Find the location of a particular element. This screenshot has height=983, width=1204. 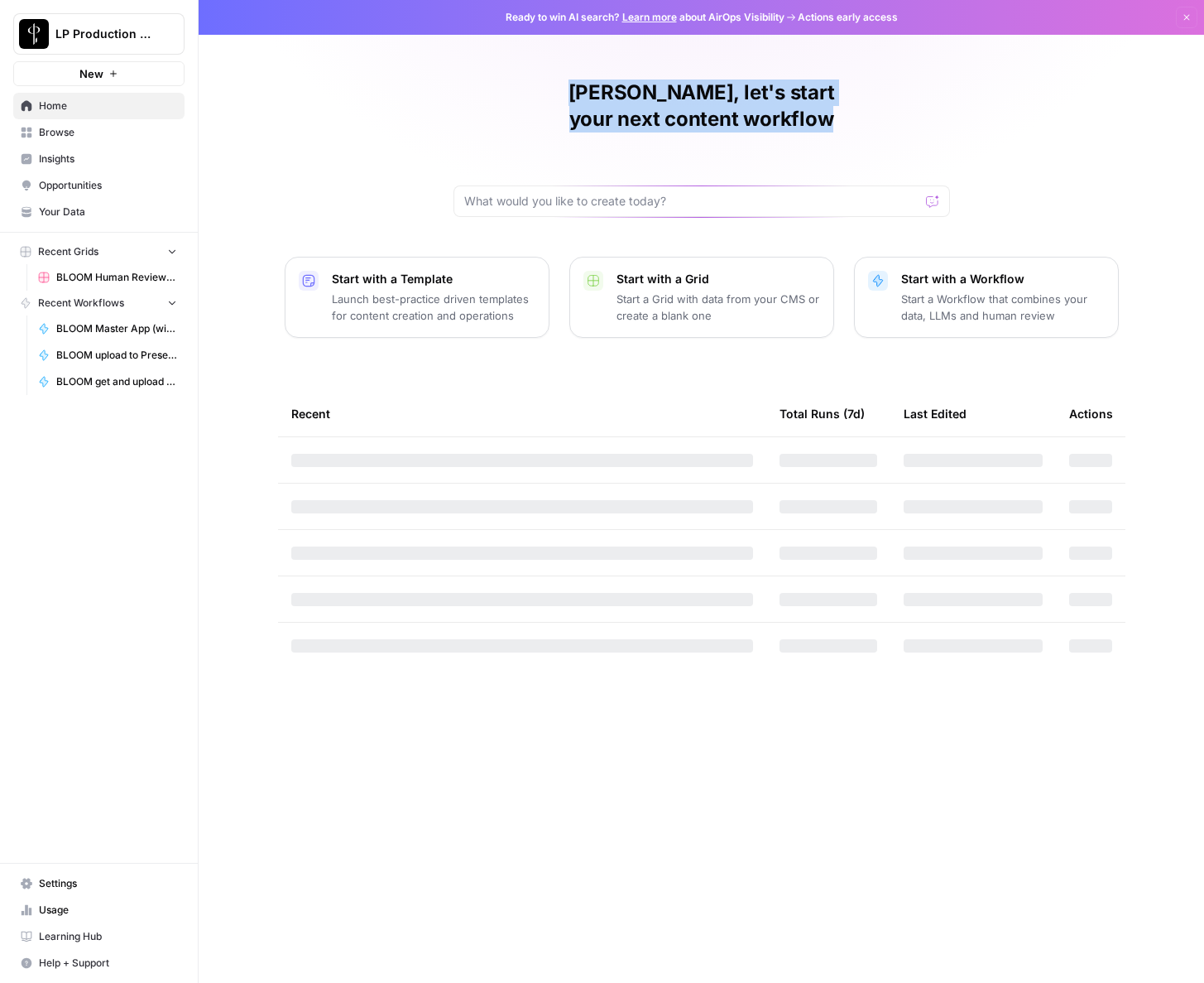

span: Insights is located at coordinates (107, 159).